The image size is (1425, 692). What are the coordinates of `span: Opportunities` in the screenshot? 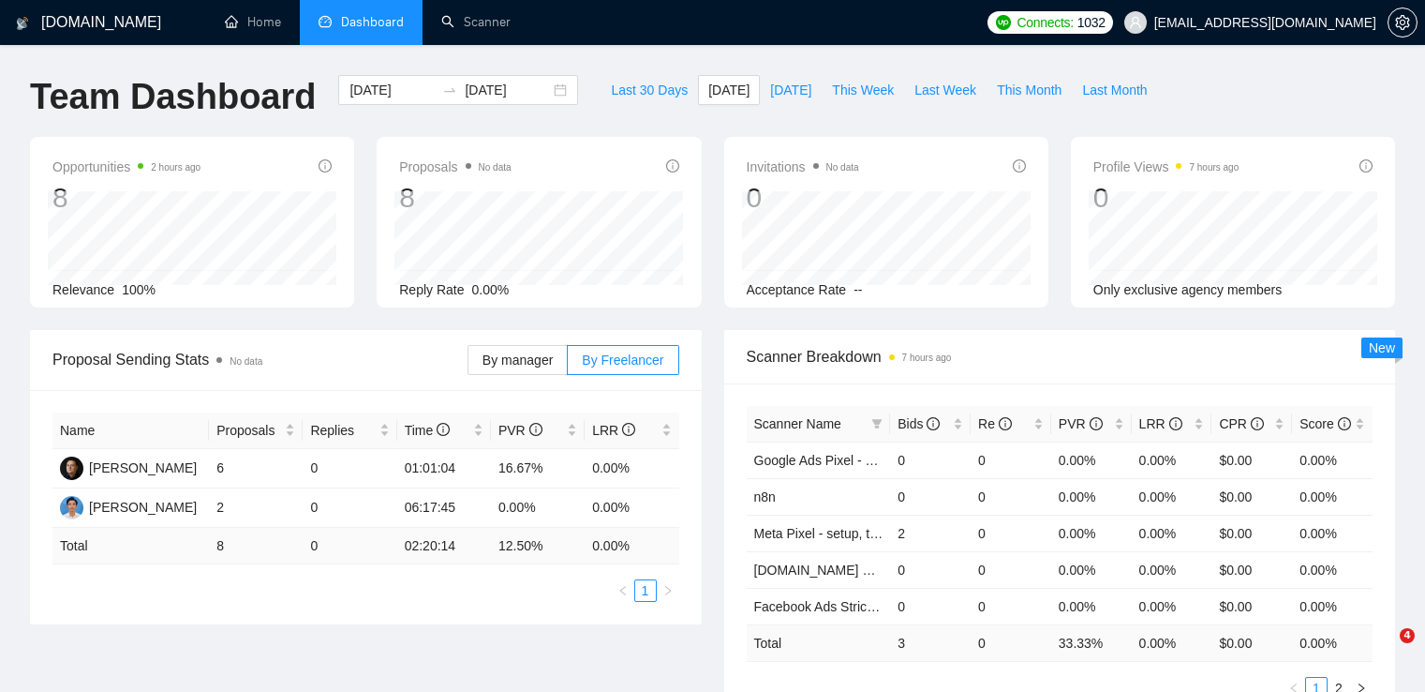 It's located at (127, 167).